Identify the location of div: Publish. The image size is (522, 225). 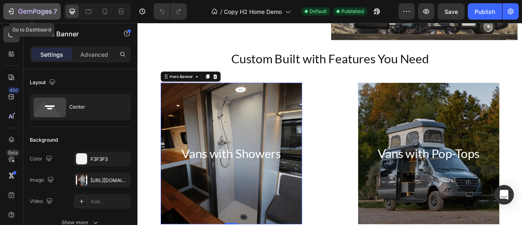
(485, 11).